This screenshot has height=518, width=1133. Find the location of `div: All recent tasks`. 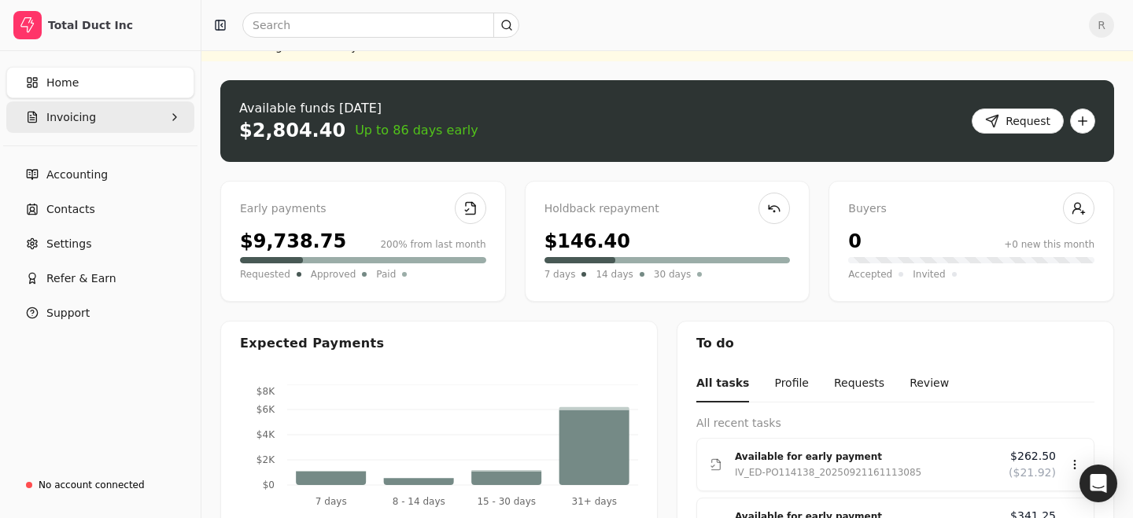

div: All recent tasks is located at coordinates (895, 423).